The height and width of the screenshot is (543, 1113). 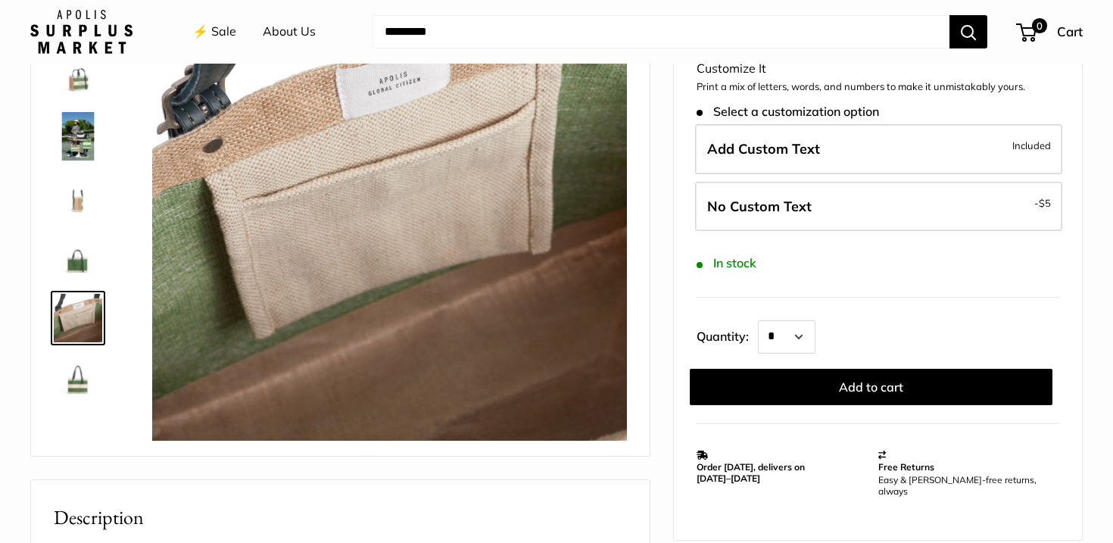 What do you see at coordinates (1045, 203) in the screenshot?
I see `span: $5` at bounding box center [1045, 203].